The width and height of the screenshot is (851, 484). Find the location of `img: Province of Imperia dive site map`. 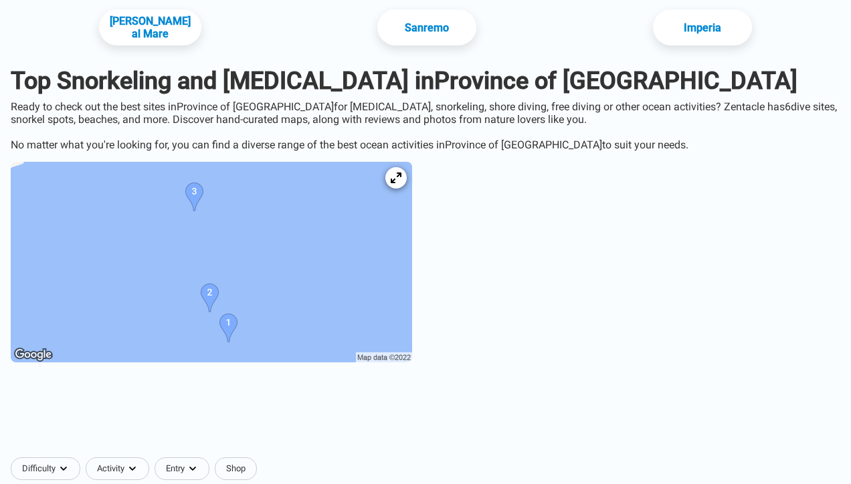

img: Province of Imperia dive site map is located at coordinates (211, 262).